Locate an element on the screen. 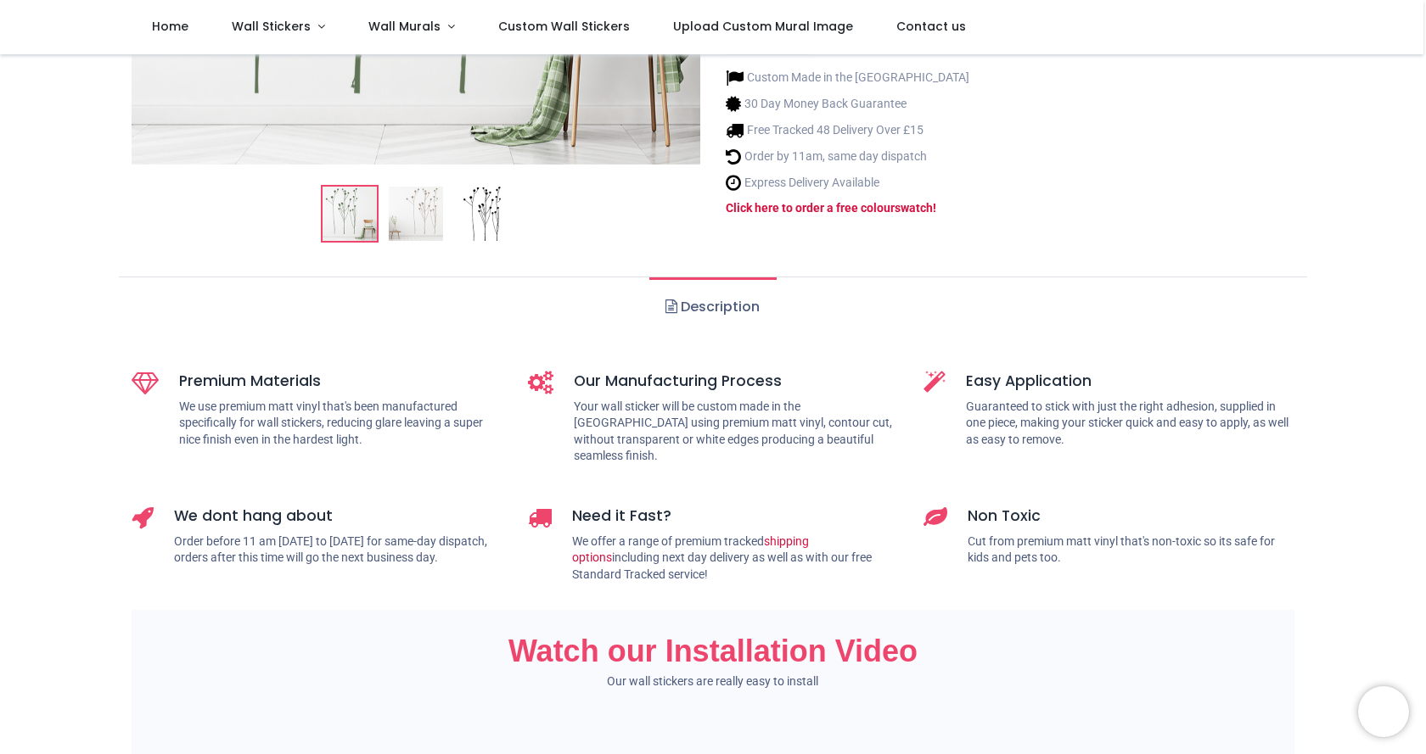 The width and height of the screenshot is (1426, 754). span: Watch our Installation Video is located at coordinates (713, 651).